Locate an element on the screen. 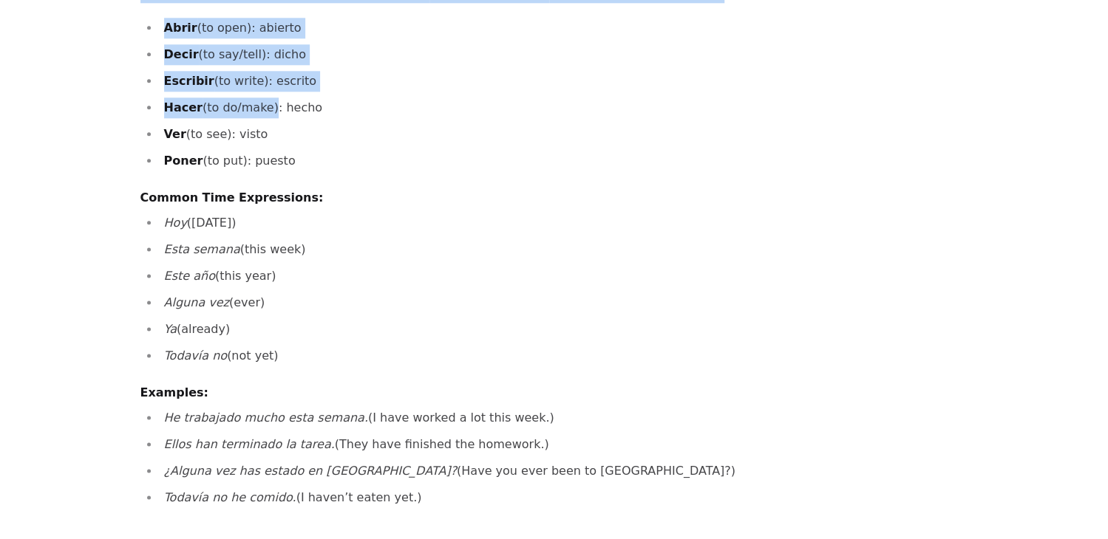 This screenshot has width=1108, height=539. em: Alguna vez is located at coordinates (197, 302).